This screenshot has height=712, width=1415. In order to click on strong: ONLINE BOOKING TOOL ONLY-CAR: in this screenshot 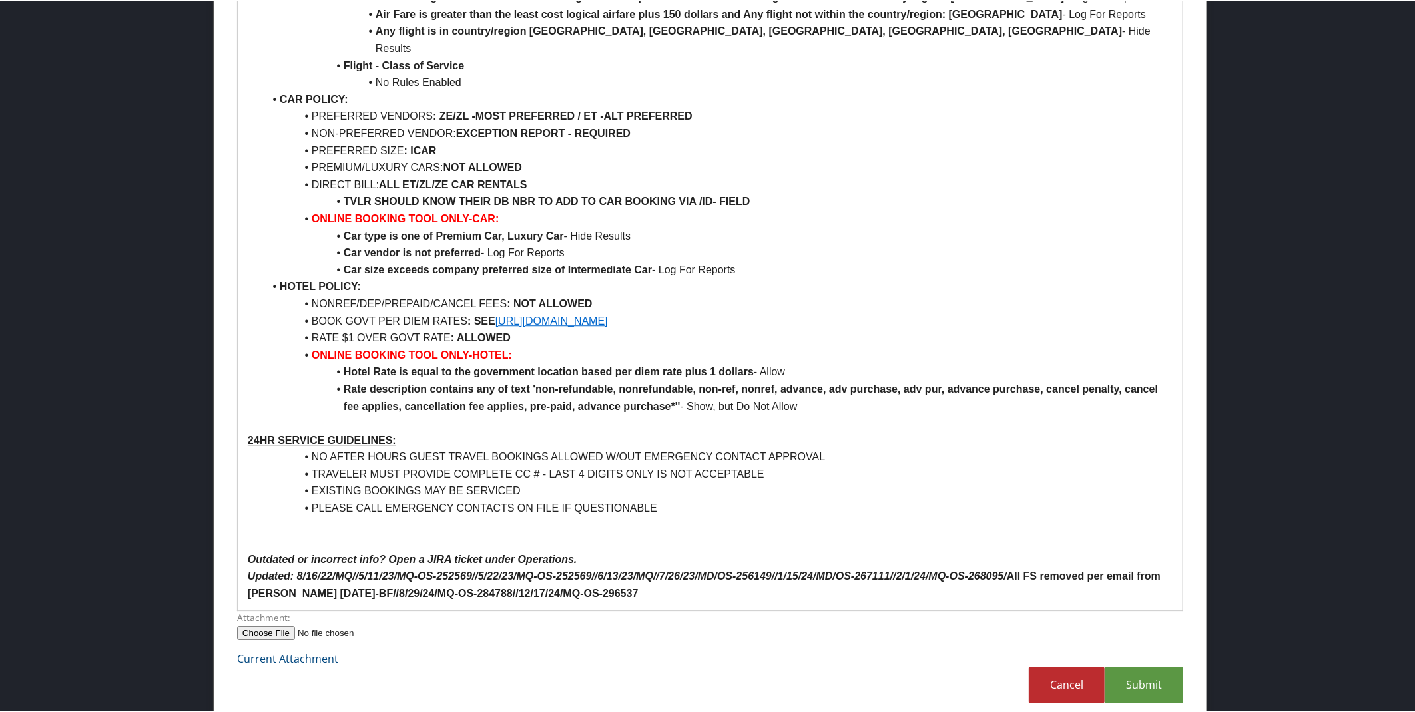, I will do `click(405, 217)`.